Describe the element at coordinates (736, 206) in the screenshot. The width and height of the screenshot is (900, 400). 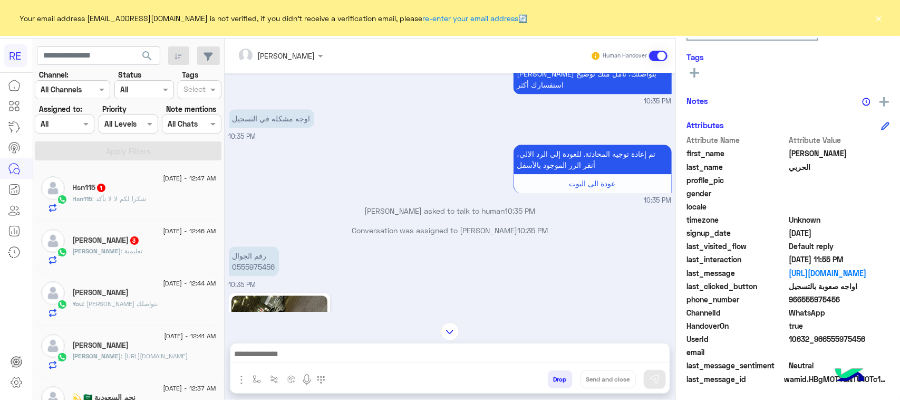
I see `span: locale` at that location.